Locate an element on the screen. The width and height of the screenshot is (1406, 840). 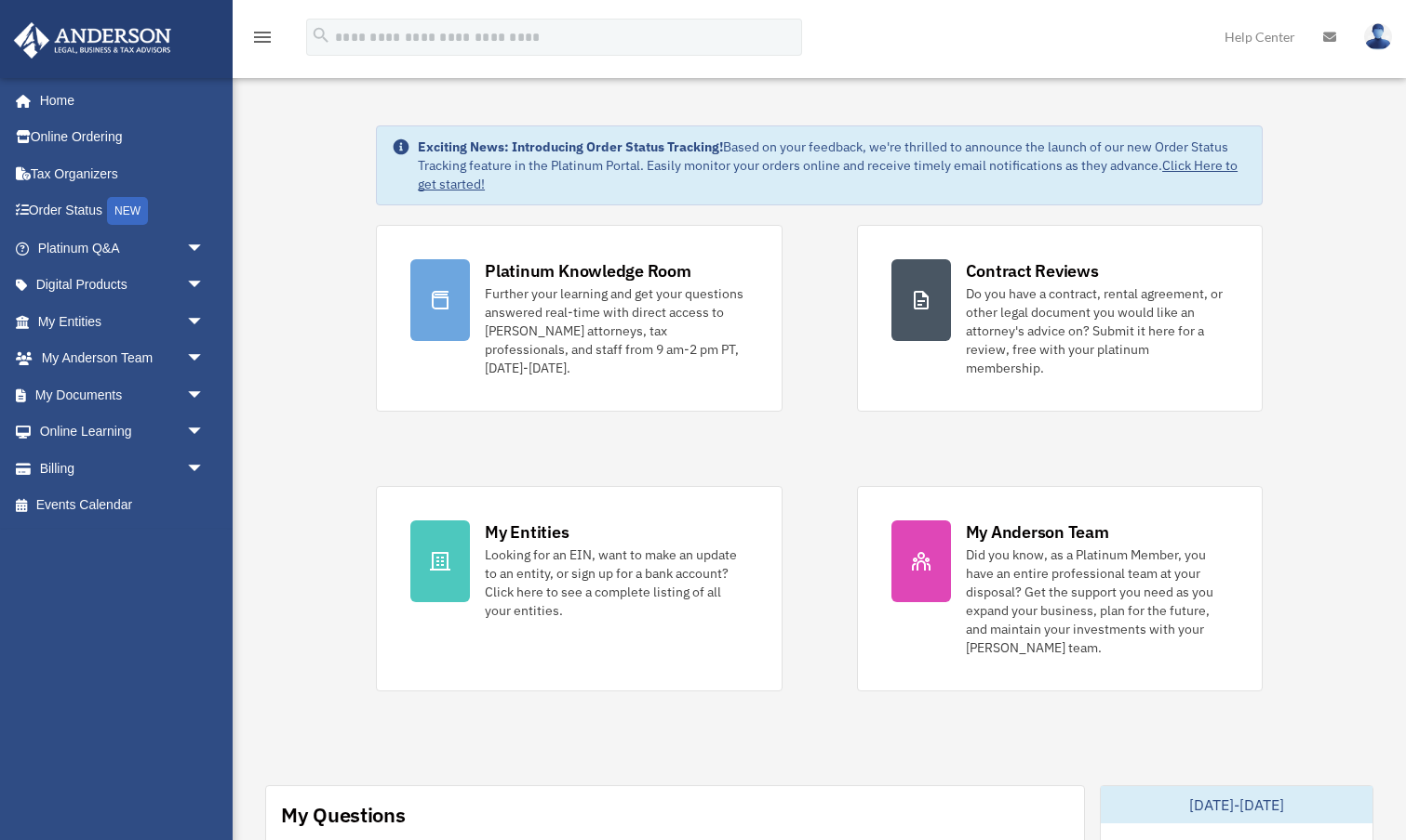
a: Digital Productsarrow_drop_down is located at coordinates (123, 286).